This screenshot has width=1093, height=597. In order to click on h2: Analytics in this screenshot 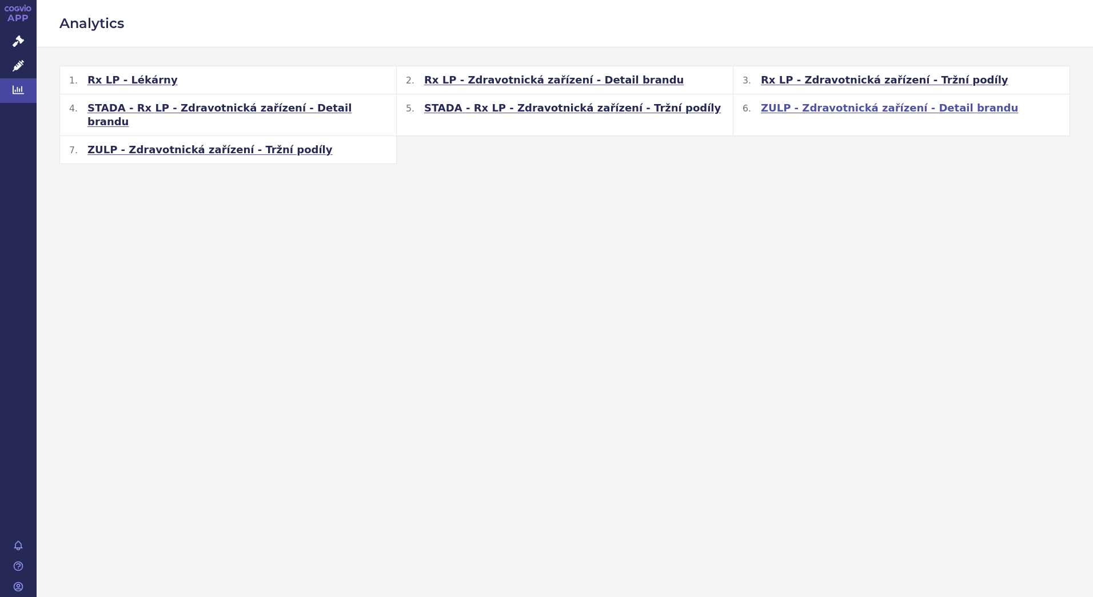, I will do `click(565, 23)`.